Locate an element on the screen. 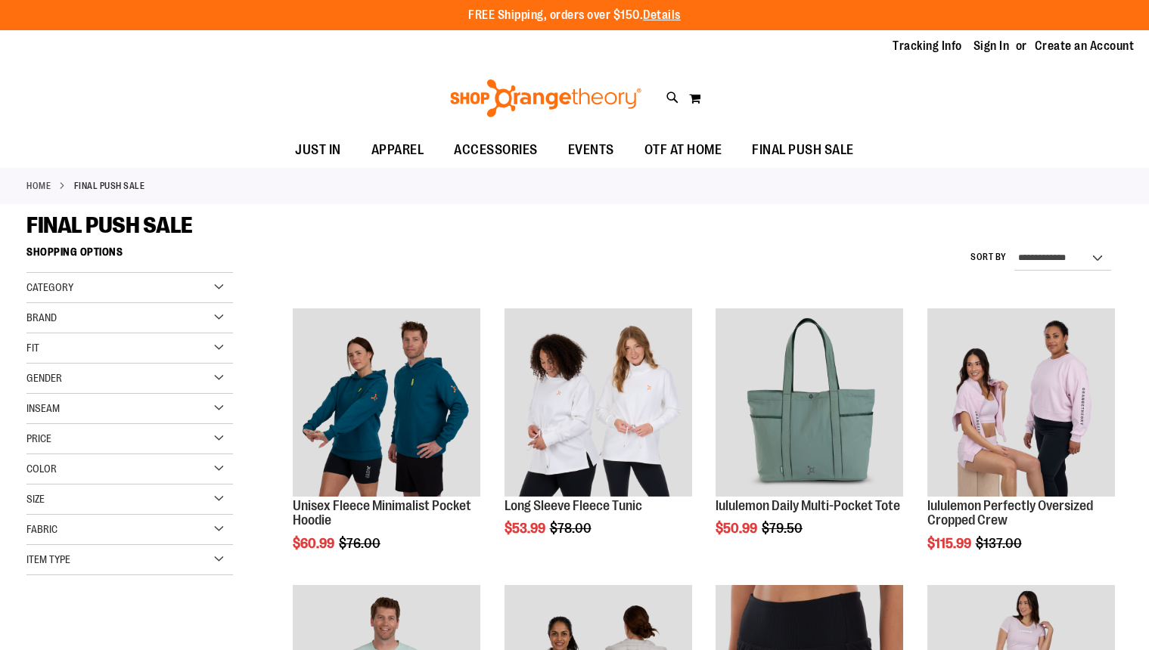 Image resolution: width=1149 pixels, height=650 pixels. span: Inseam is located at coordinates (43, 408).